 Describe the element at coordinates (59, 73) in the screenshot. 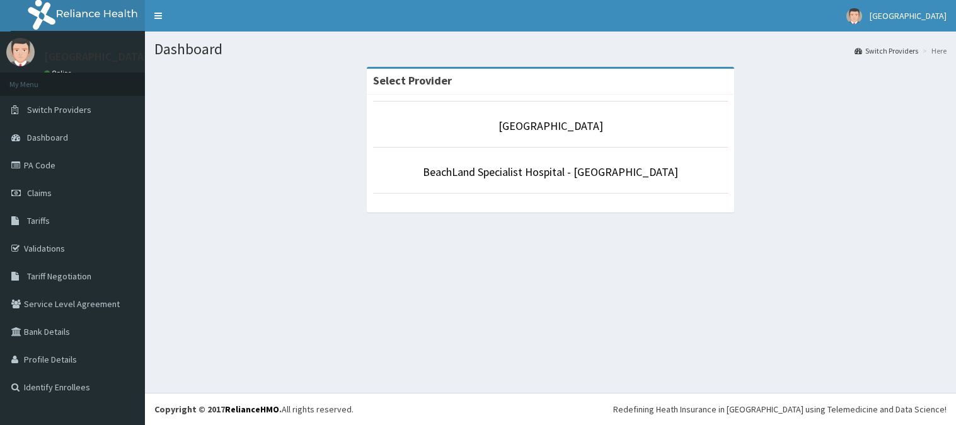

I see `a: Online` at that location.